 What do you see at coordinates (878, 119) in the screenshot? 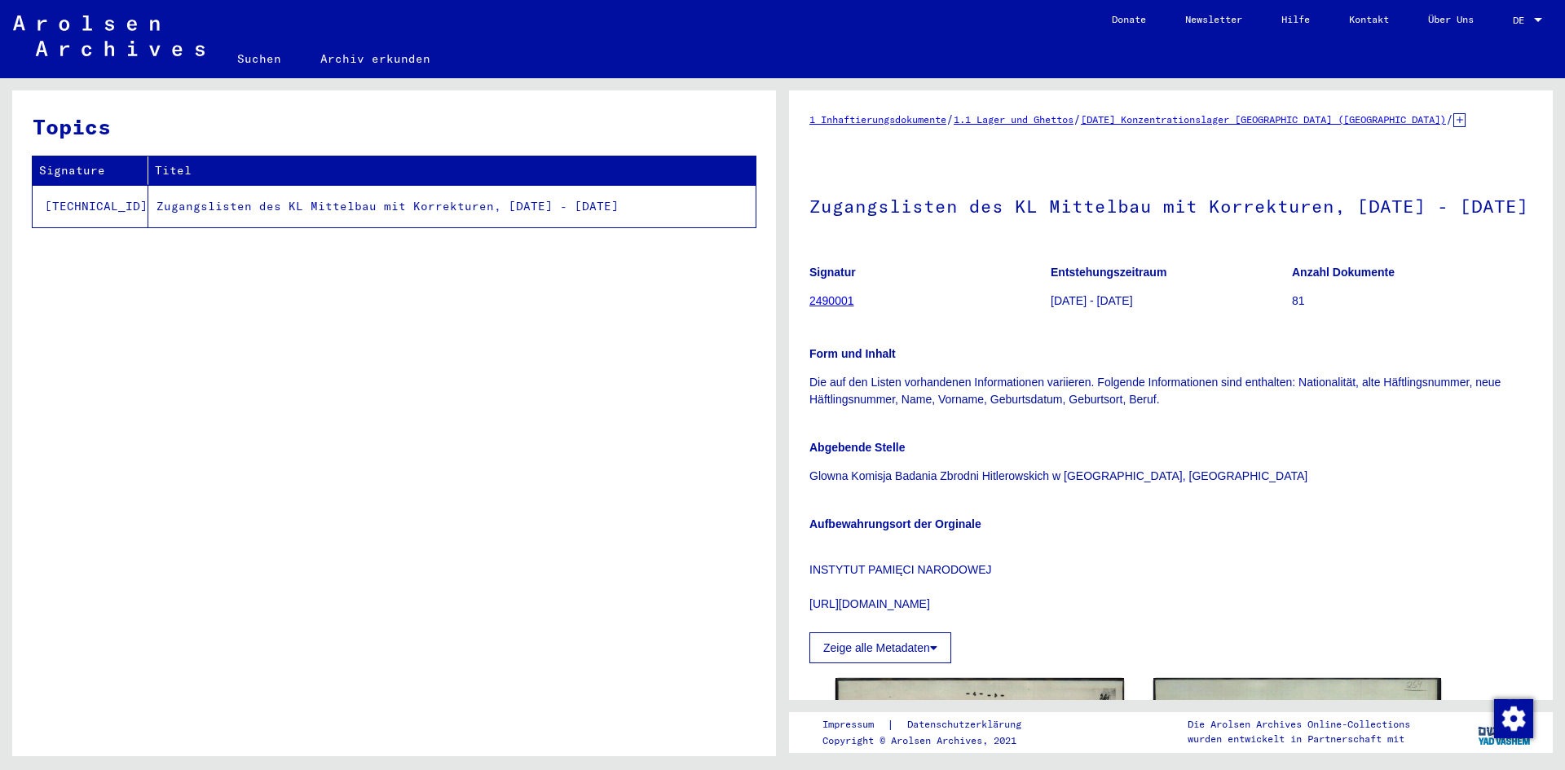
I see `a: 1 Inhaftierungsdokumente` at bounding box center [878, 119].